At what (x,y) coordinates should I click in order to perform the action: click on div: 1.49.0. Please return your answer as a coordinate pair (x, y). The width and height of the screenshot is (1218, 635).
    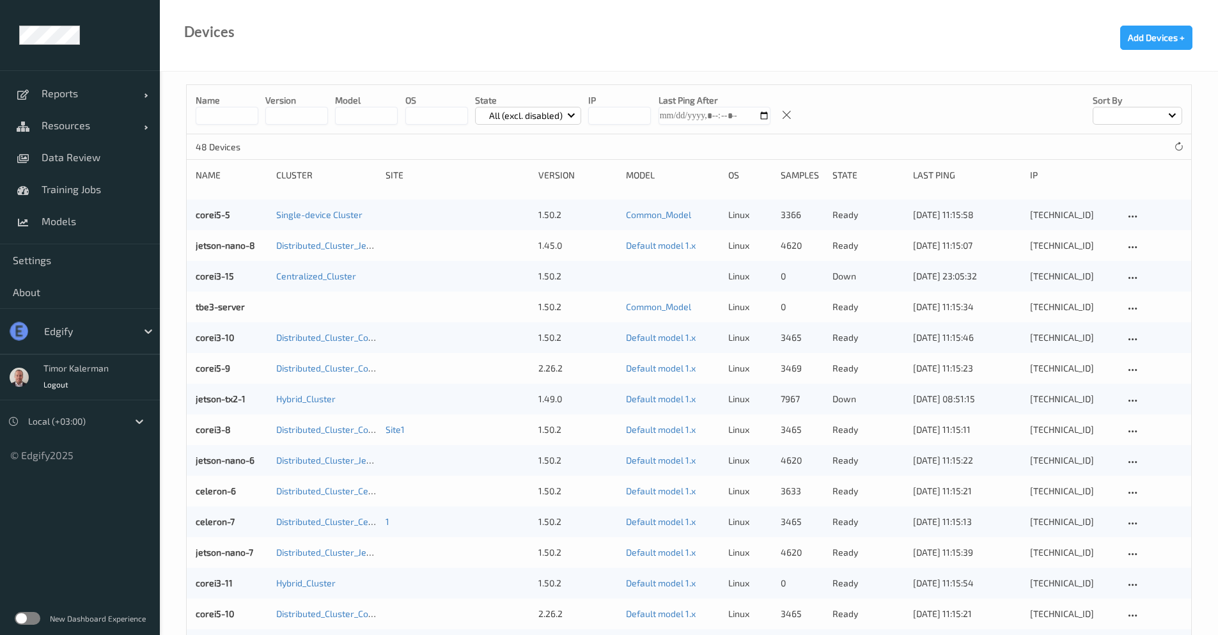
    Looking at the image, I should click on (577, 399).